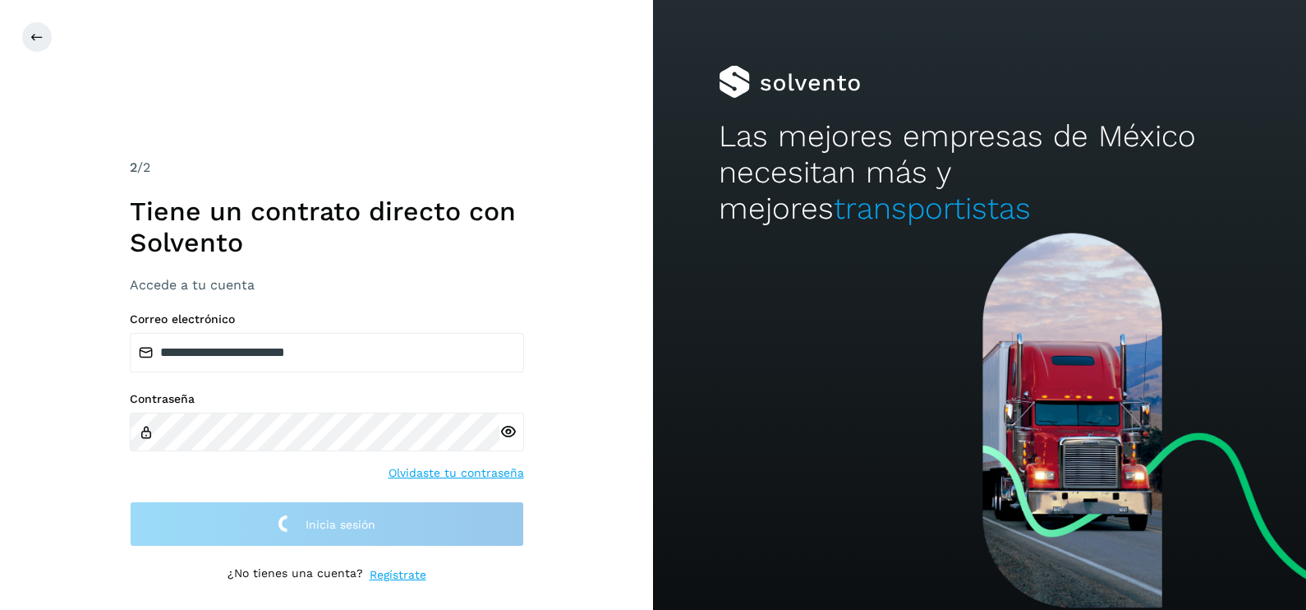 The width and height of the screenshot is (1306, 610). Describe the element at coordinates (340, 524) in the screenshot. I see `span: Inicia sesión` at that location.